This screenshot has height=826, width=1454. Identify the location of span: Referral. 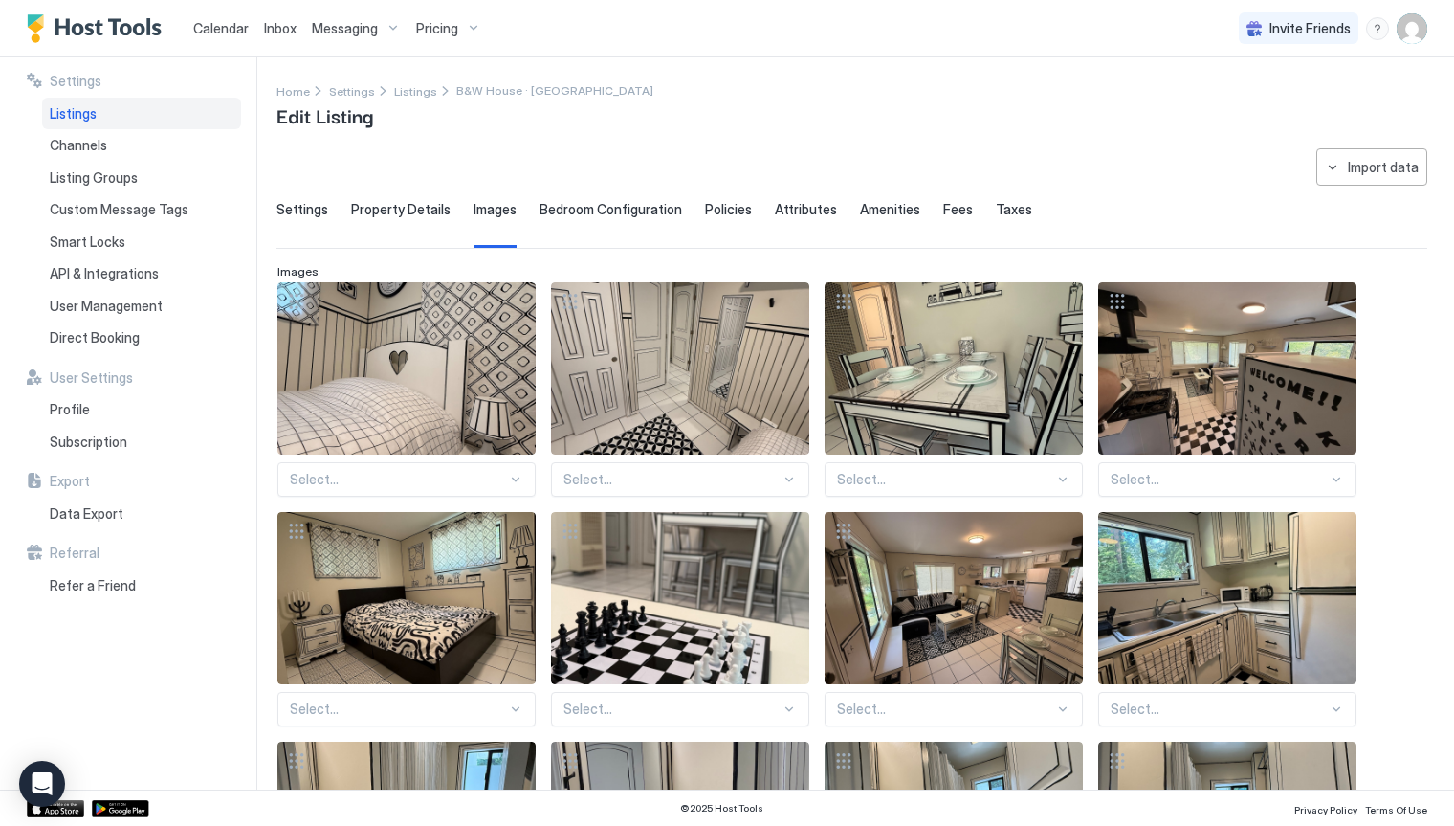
(75, 553).